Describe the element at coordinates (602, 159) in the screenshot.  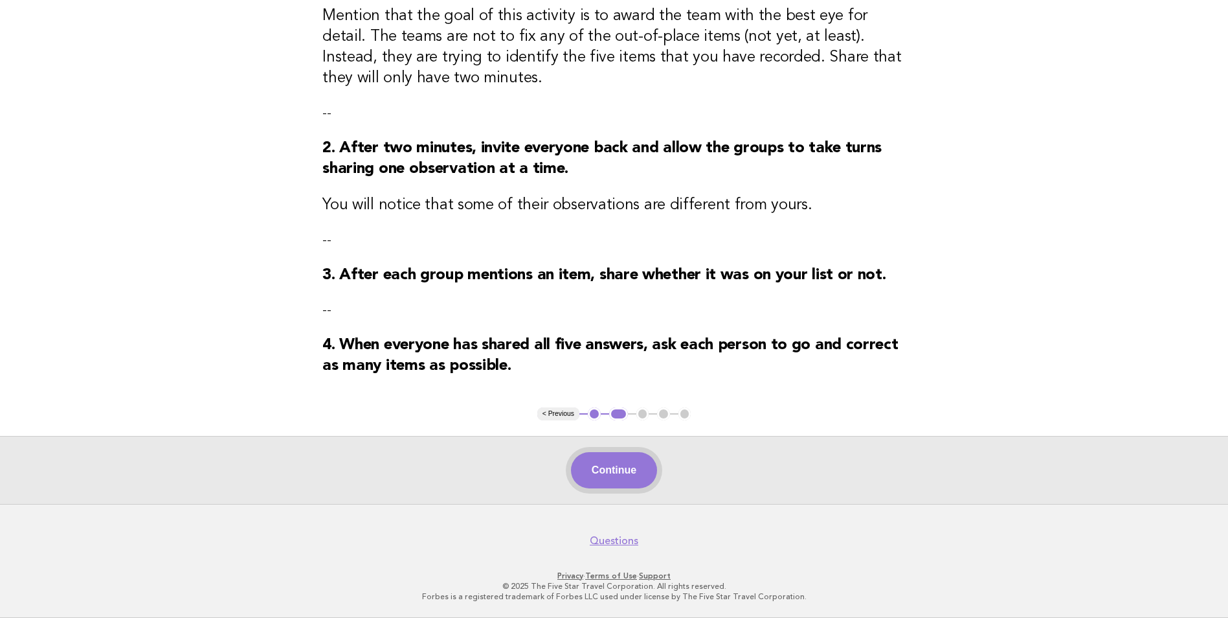
I see `strong: 2. After two minutes, invite everyone back and allow the groups to take turns sharing one observa...` at that location.